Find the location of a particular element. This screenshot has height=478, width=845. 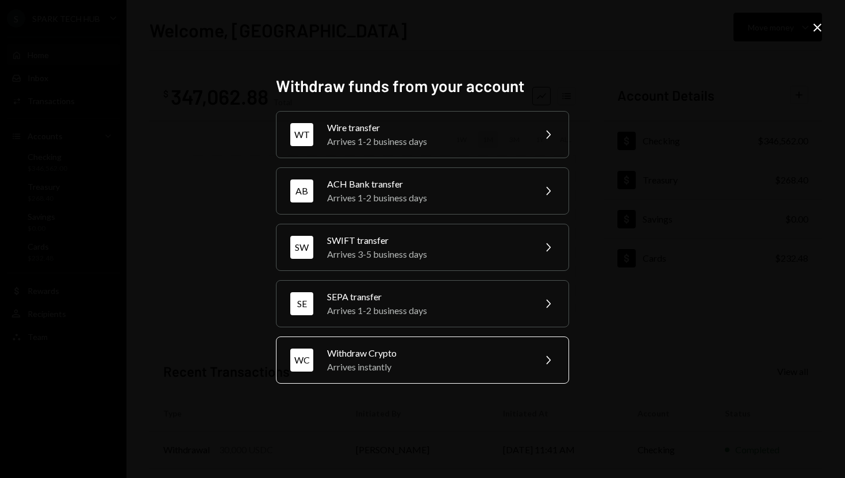

div: SEPA transfer is located at coordinates (427, 297).